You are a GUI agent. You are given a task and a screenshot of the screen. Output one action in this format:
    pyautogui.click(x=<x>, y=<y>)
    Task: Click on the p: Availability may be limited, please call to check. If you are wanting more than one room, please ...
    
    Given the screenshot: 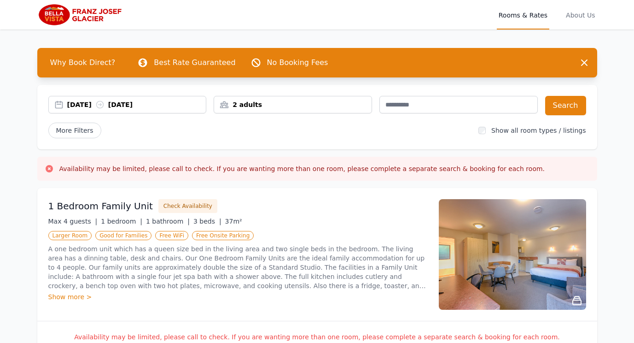 What is the action you would take?
    pyautogui.click(x=317, y=337)
    